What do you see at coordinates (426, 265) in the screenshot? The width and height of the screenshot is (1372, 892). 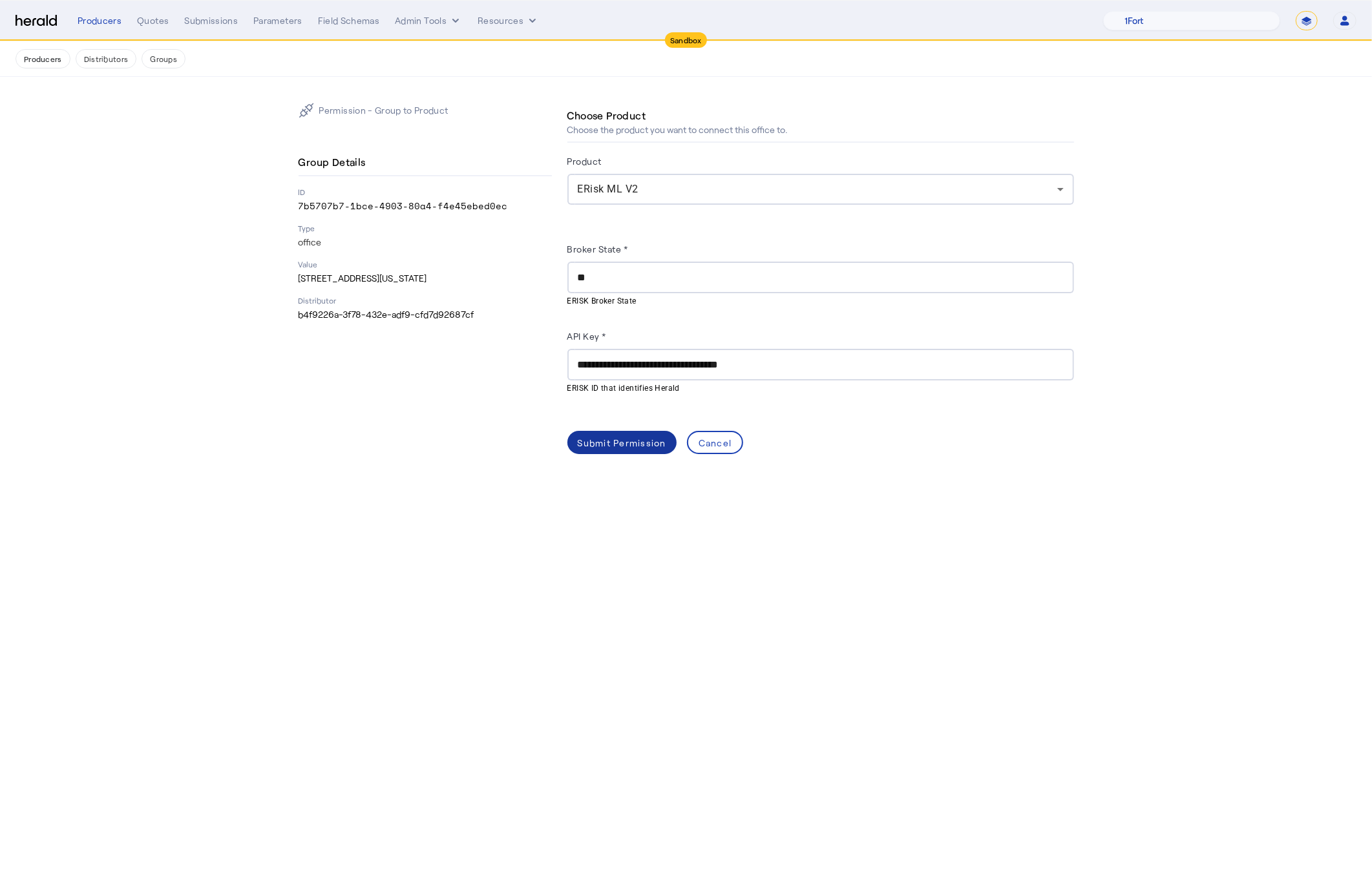 I see `p: Value` at bounding box center [426, 265].